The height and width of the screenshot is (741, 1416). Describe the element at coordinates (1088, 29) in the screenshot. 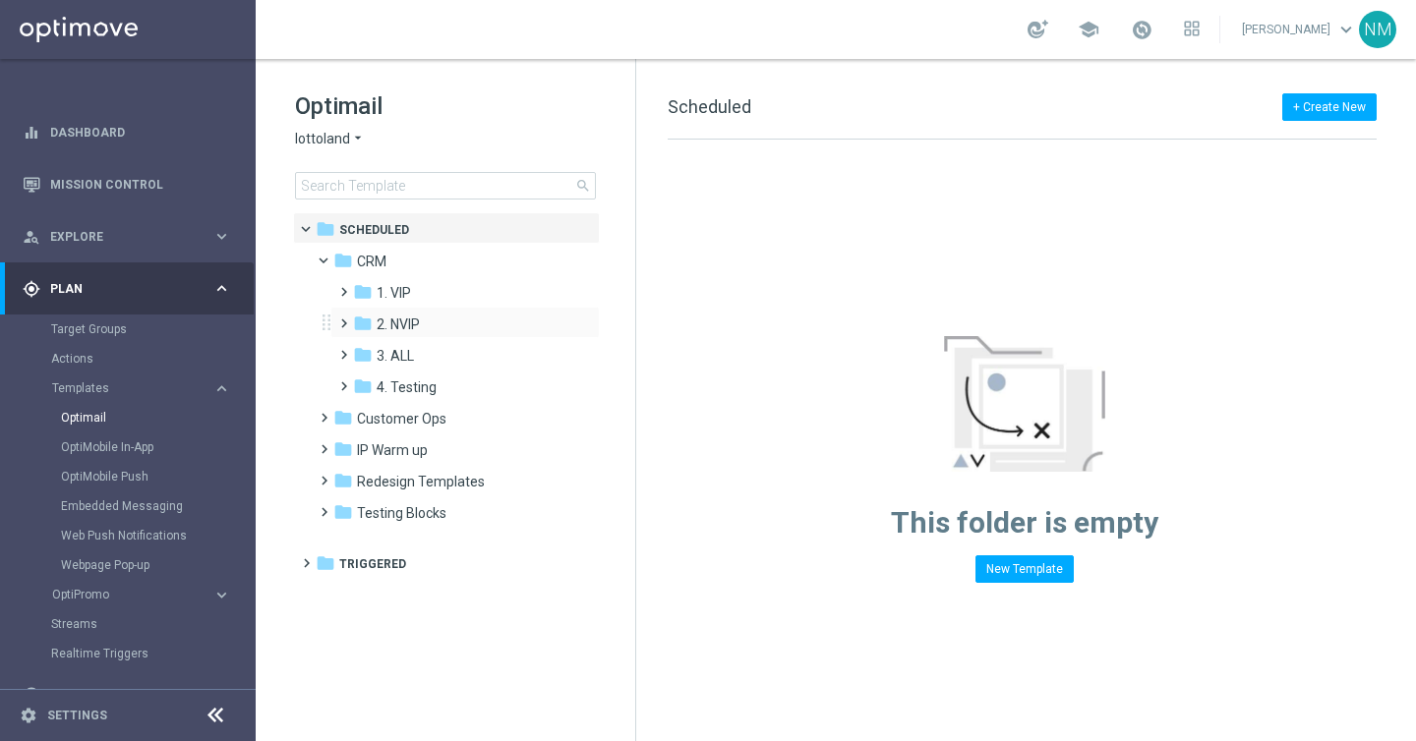

I see `span: school` at that location.